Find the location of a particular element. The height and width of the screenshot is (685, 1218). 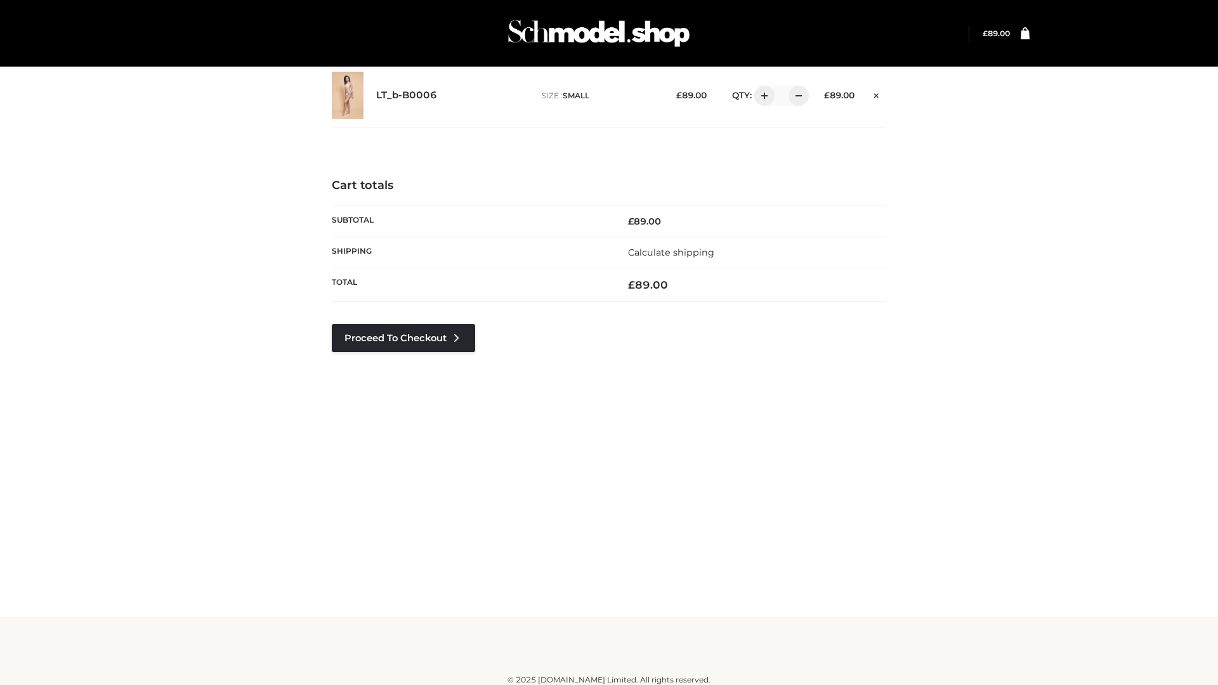

h4: Cart totals is located at coordinates (609, 186).